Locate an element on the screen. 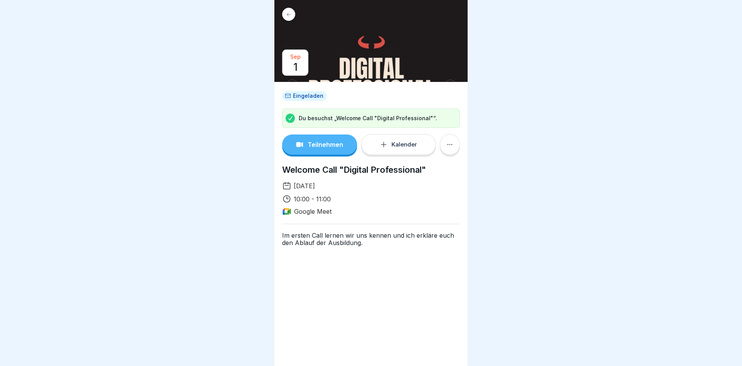  p: Im ersten Call lernen wir uns kennen und ich erkläre euch den Ablauf der Ausbildung. is located at coordinates (371, 239).